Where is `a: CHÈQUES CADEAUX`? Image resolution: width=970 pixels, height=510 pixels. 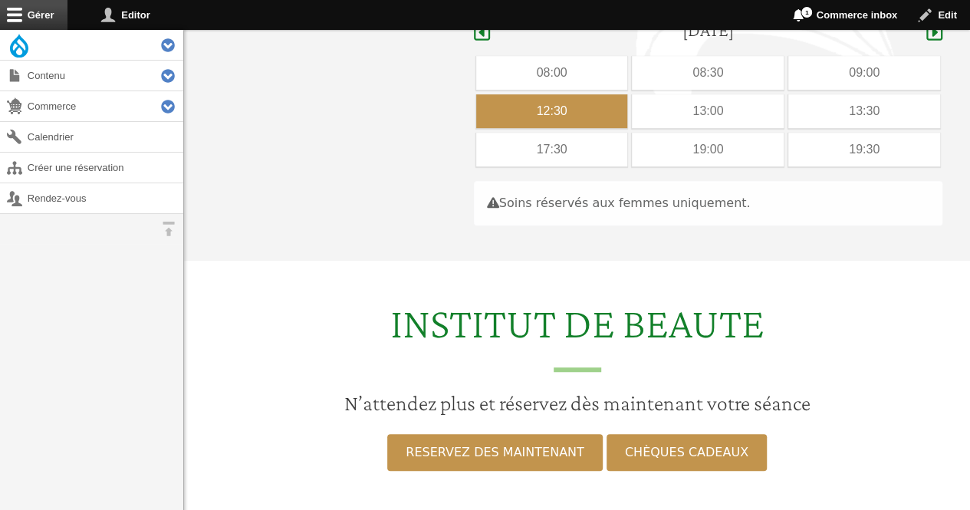 a: CHÈQUES CADEAUX is located at coordinates (686, 452).